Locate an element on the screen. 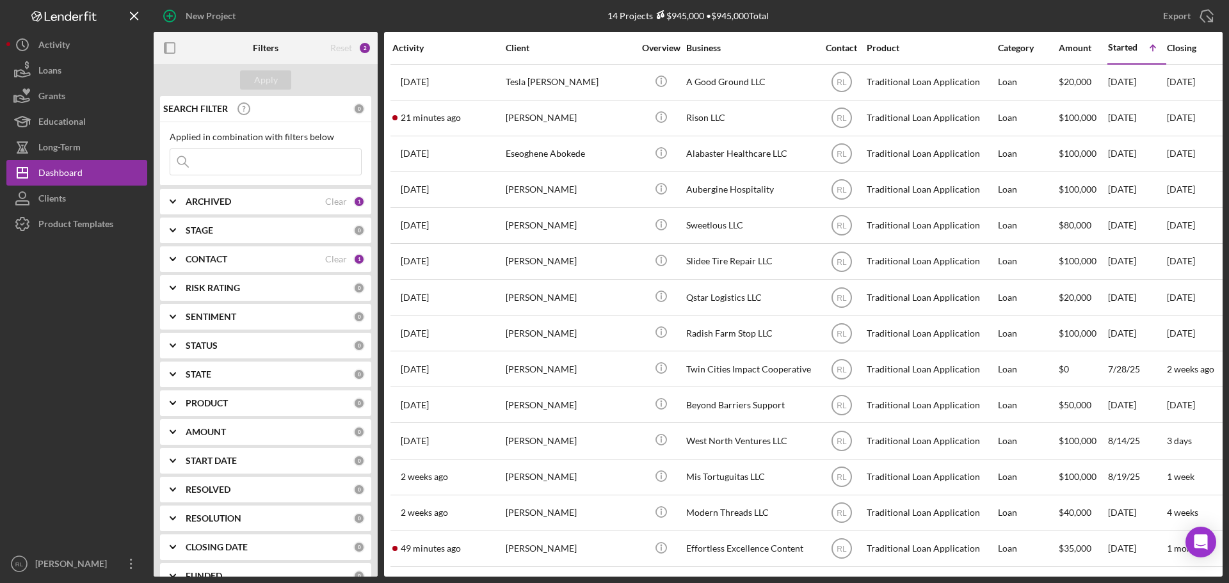 Image resolution: width=1229 pixels, height=583 pixels. b: CLOSING DATE is located at coordinates (216, 547).